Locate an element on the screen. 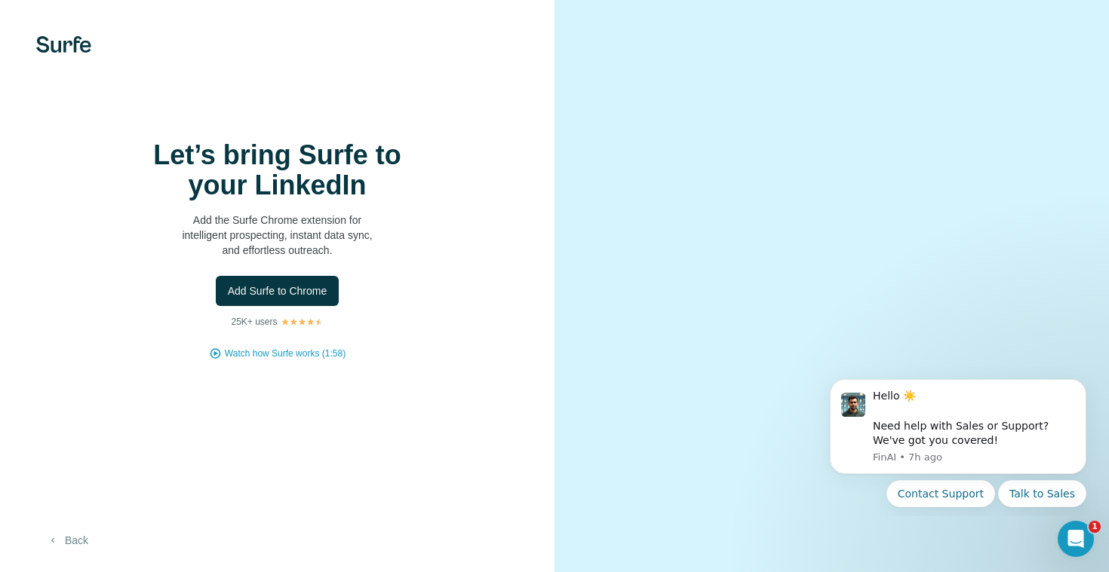  img: Surfe's logo is located at coordinates (63, 44).